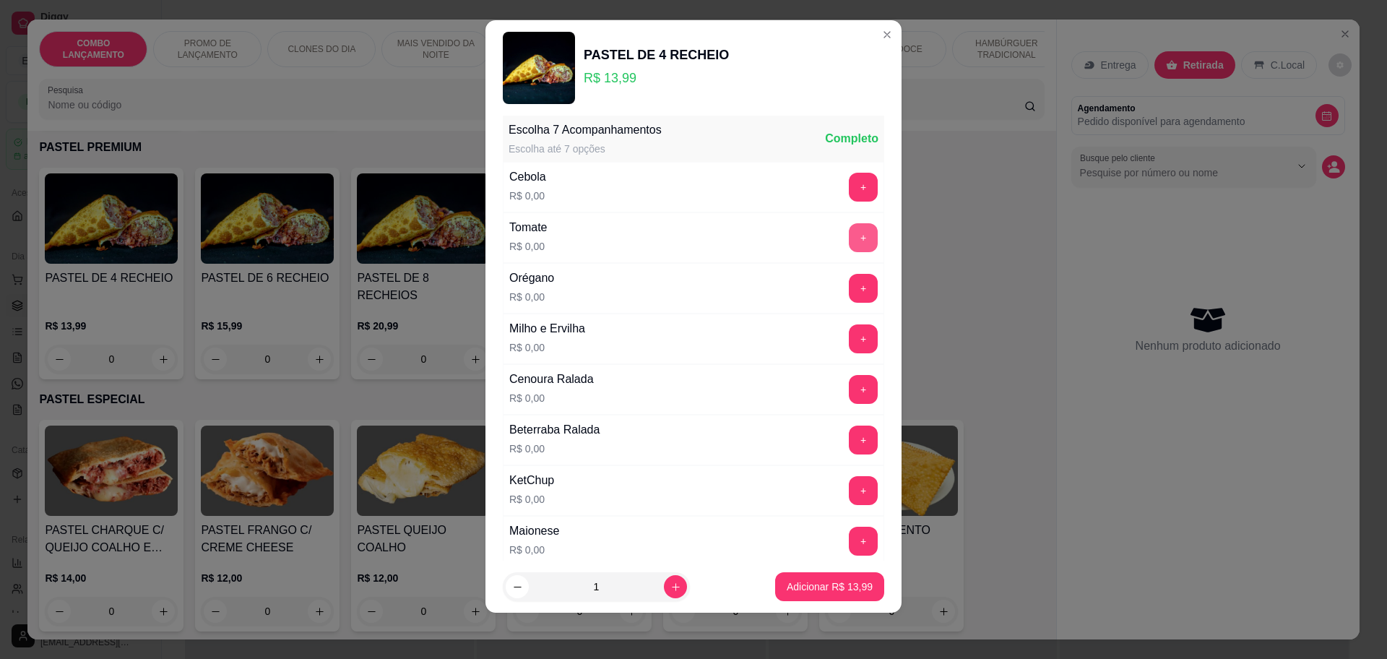 This screenshot has width=1387, height=659. What do you see at coordinates (554, 430) in the screenshot?
I see `div: Beterraba Ralada` at bounding box center [554, 430].